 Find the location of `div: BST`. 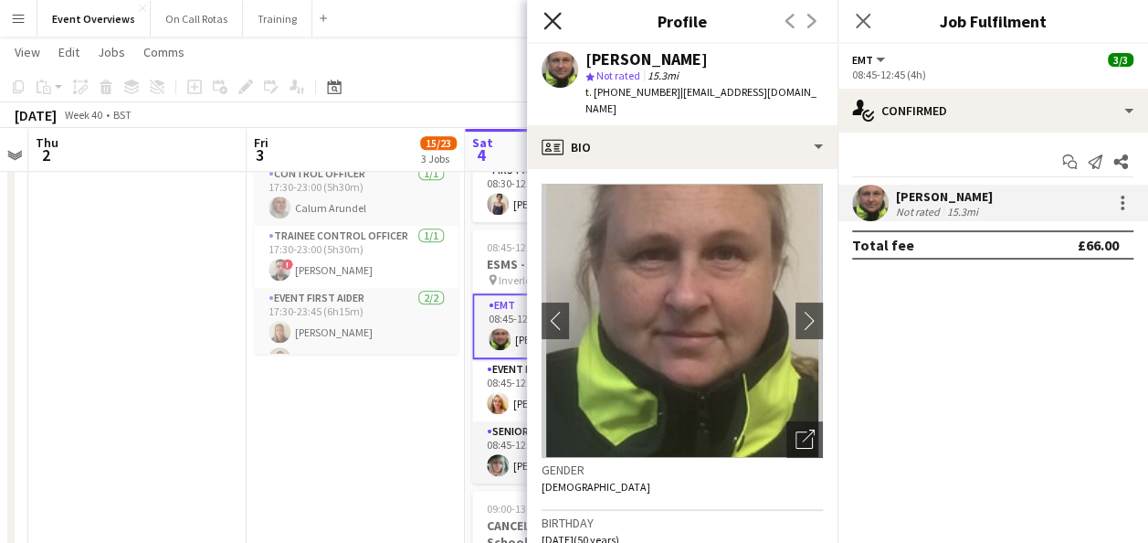

div: BST is located at coordinates (122, 114).